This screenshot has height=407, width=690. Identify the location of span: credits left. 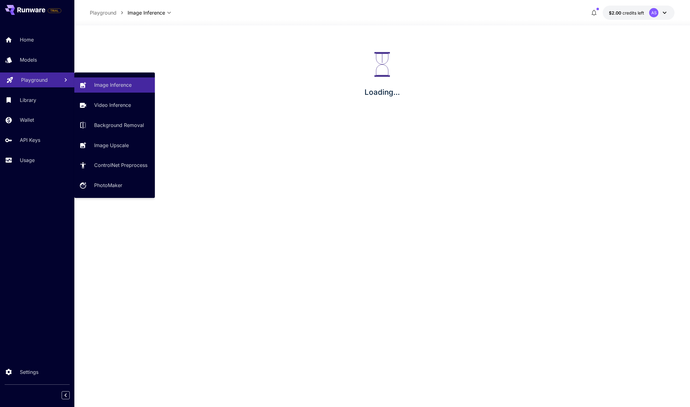
(633, 13).